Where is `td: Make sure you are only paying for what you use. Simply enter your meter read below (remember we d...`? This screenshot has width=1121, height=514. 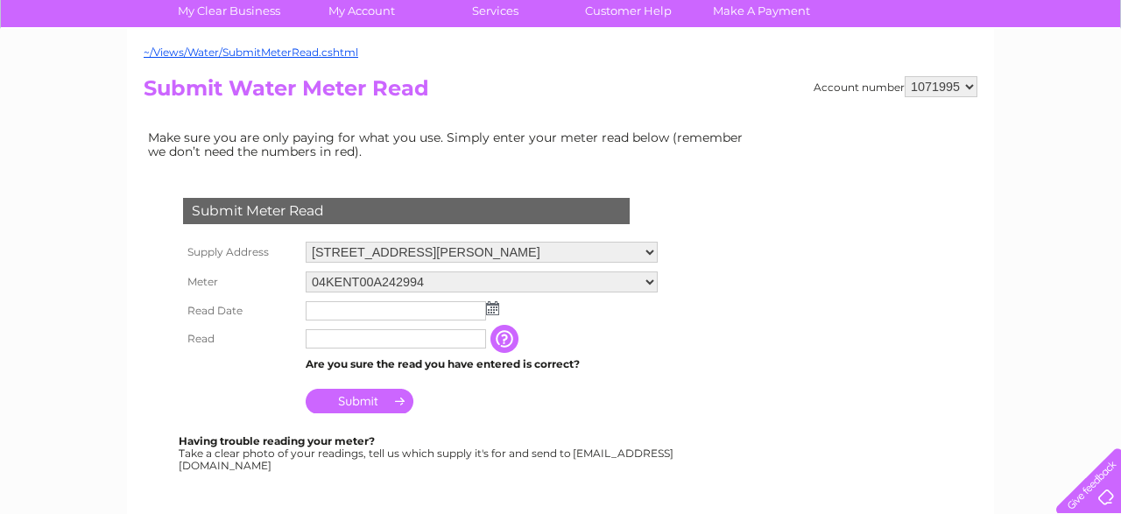 td: Make sure you are only paying for what you use. Simply enter your meter read below (remember we d... is located at coordinates (450, 144).